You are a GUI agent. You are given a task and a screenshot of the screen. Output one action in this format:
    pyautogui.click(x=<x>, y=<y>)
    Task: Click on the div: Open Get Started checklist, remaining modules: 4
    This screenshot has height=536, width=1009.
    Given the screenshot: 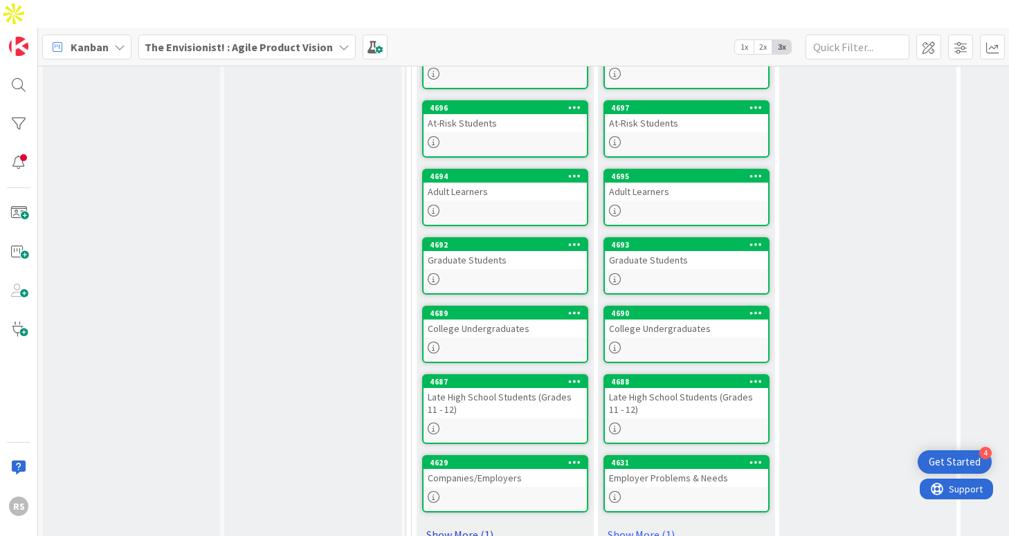 What is the action you would take?
    pyautogui.click(x=954, y=462)
    